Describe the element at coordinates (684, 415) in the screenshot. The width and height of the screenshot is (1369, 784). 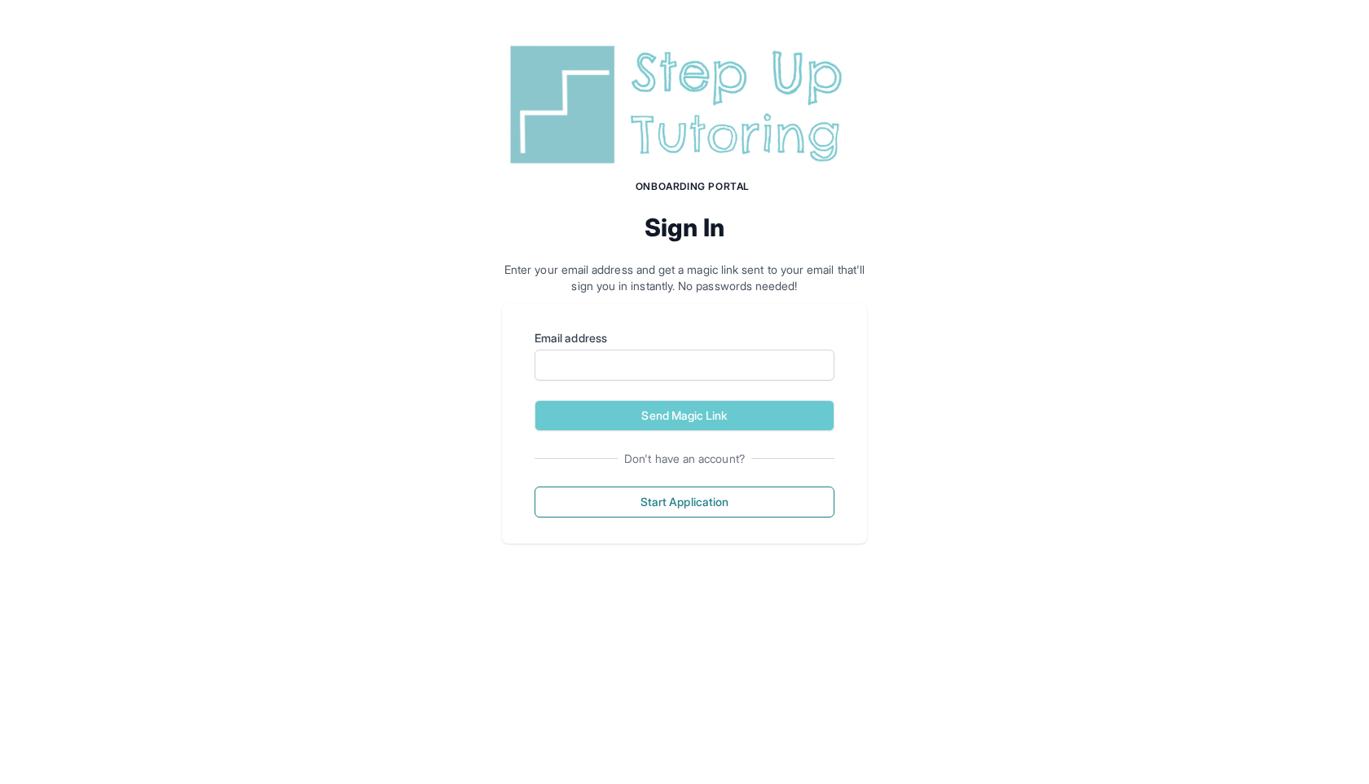
I see `button: Send Magic Link` at that location.